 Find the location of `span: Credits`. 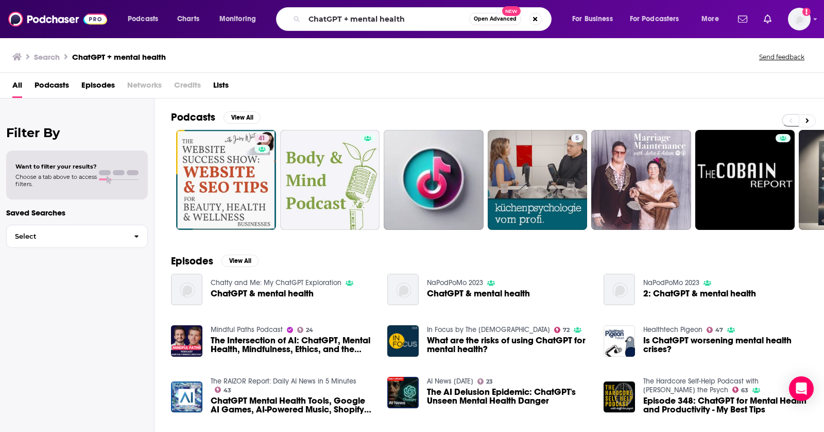

span: Credits is located at coordinates (188, 87).